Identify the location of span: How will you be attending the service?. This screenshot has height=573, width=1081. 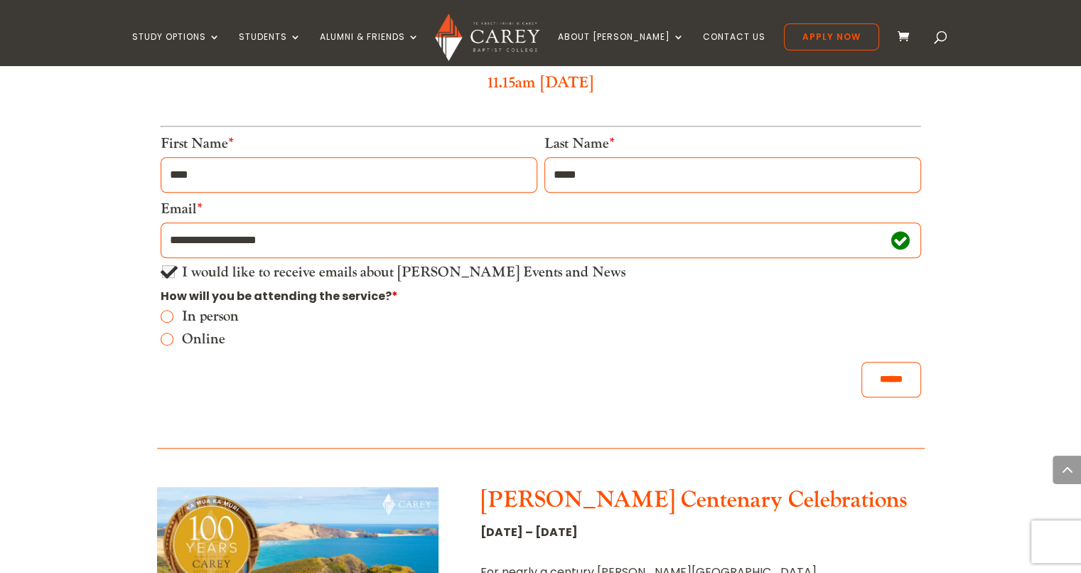
(279, 296).